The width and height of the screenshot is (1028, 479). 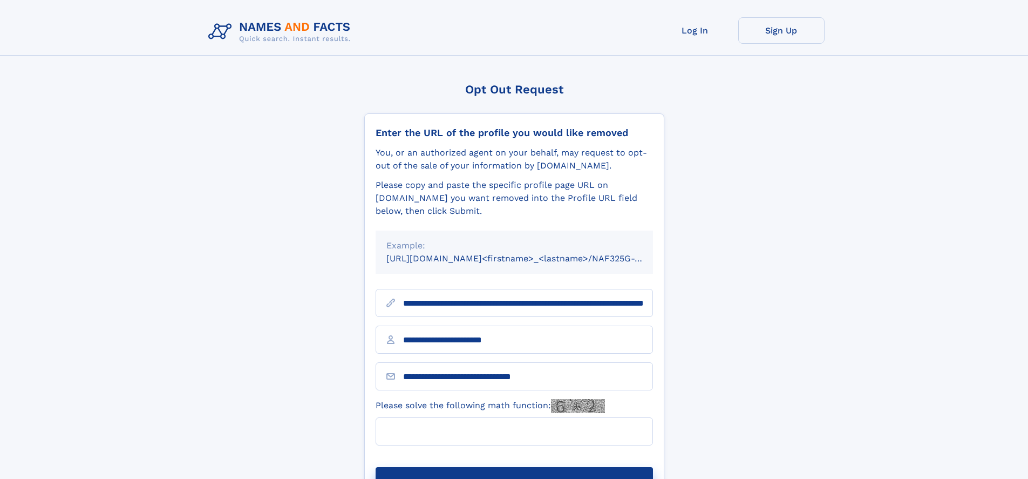 I want to click on div: You, or an authorized agent on your behalf, may request to opt-out of the sale of your informatio..., so click(x=514, y=159).